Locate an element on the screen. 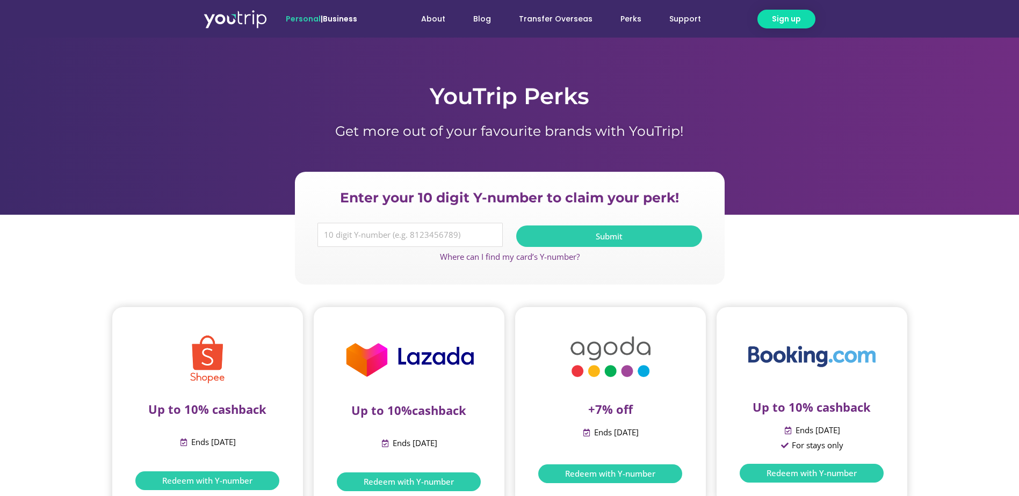 Image resolution: width=1019 pixels, height=496 pixels. p: +7% off is located at coordinates (610, 409).